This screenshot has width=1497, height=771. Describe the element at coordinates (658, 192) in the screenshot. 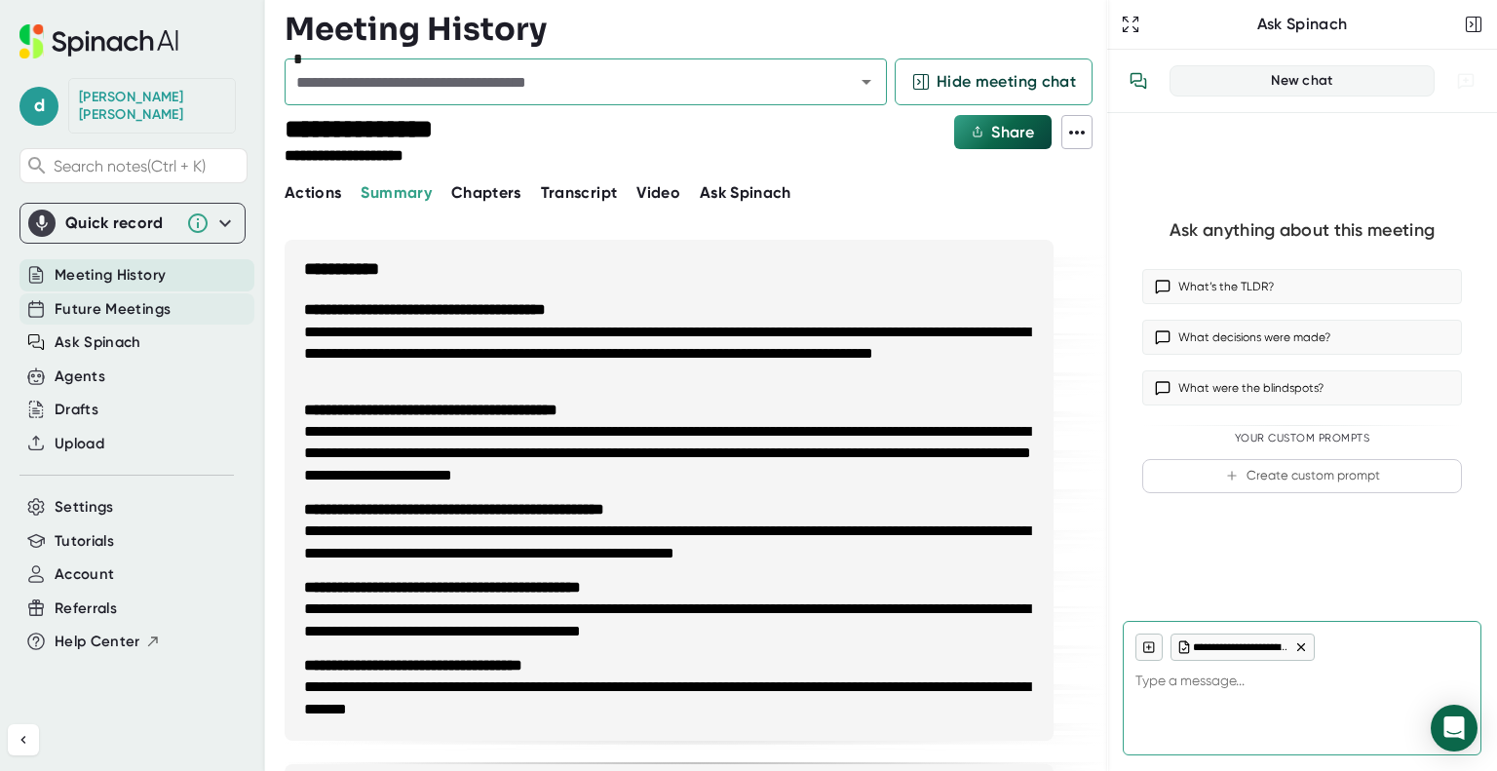

I see `span: Video` at that location.